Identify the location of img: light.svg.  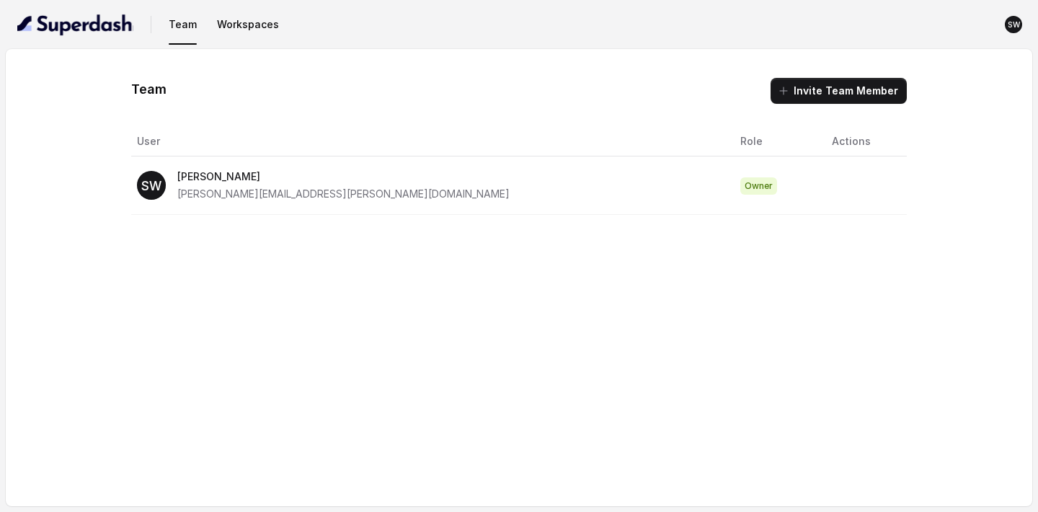
(75, 25).